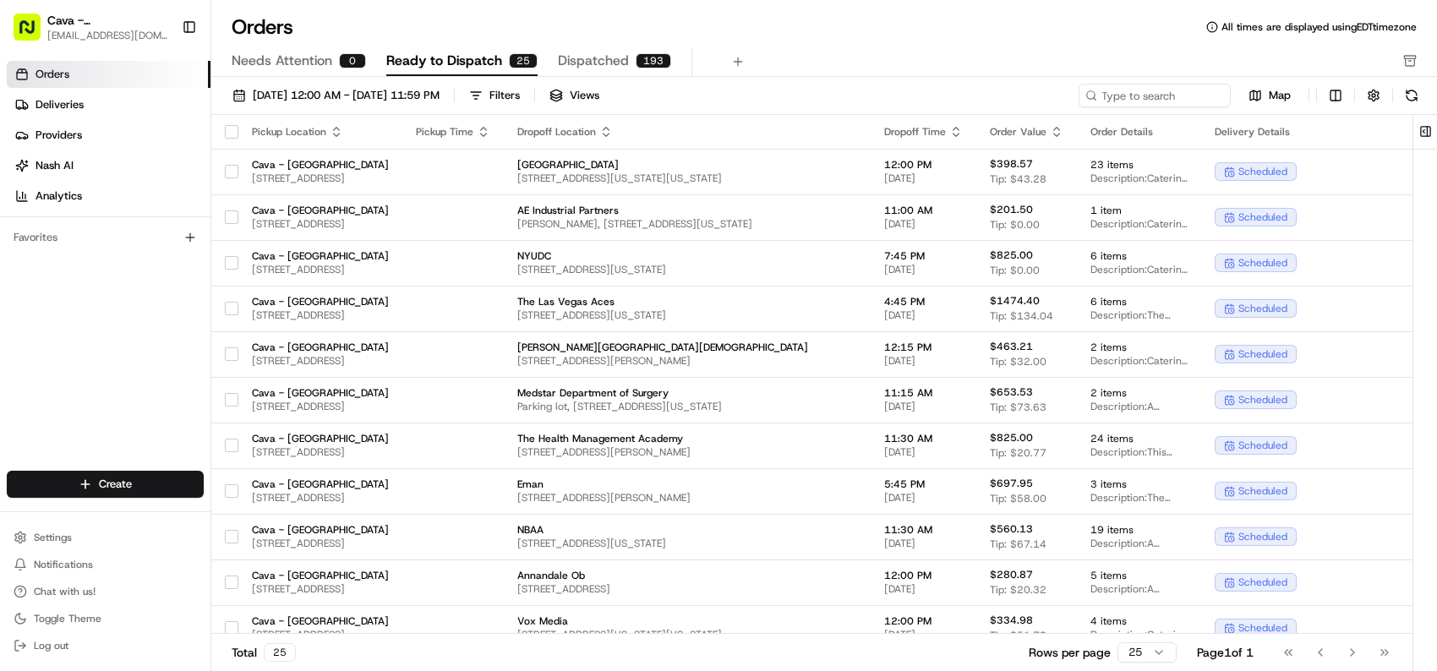 The height and width of the screenshot is (671, 1437). What do you see at coordinates (207, 386) in the screenshot?
I see `a: 💻API Documentation` at bounding box center [207, 386].